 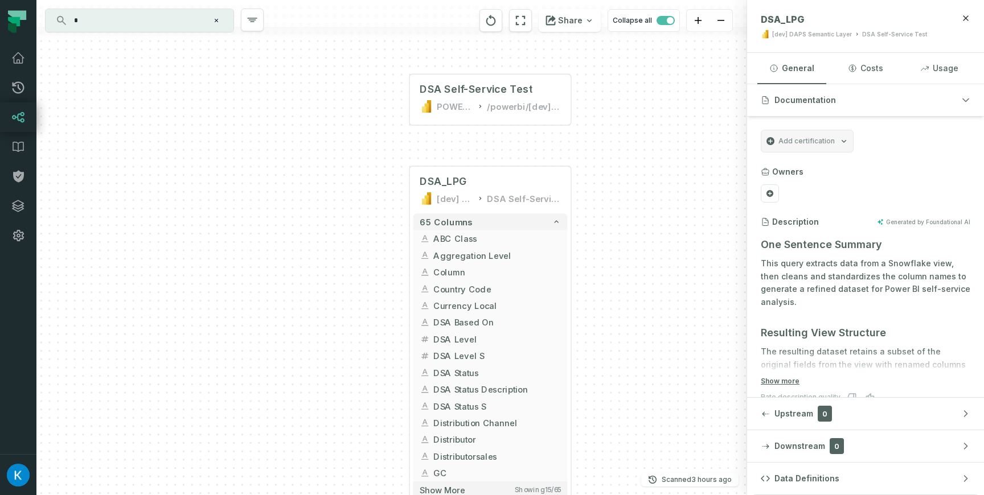 What do you see at coordinates (801, 397) in the screenshot?
I see `div: Rate description quality` at bounding box center [801, 397].